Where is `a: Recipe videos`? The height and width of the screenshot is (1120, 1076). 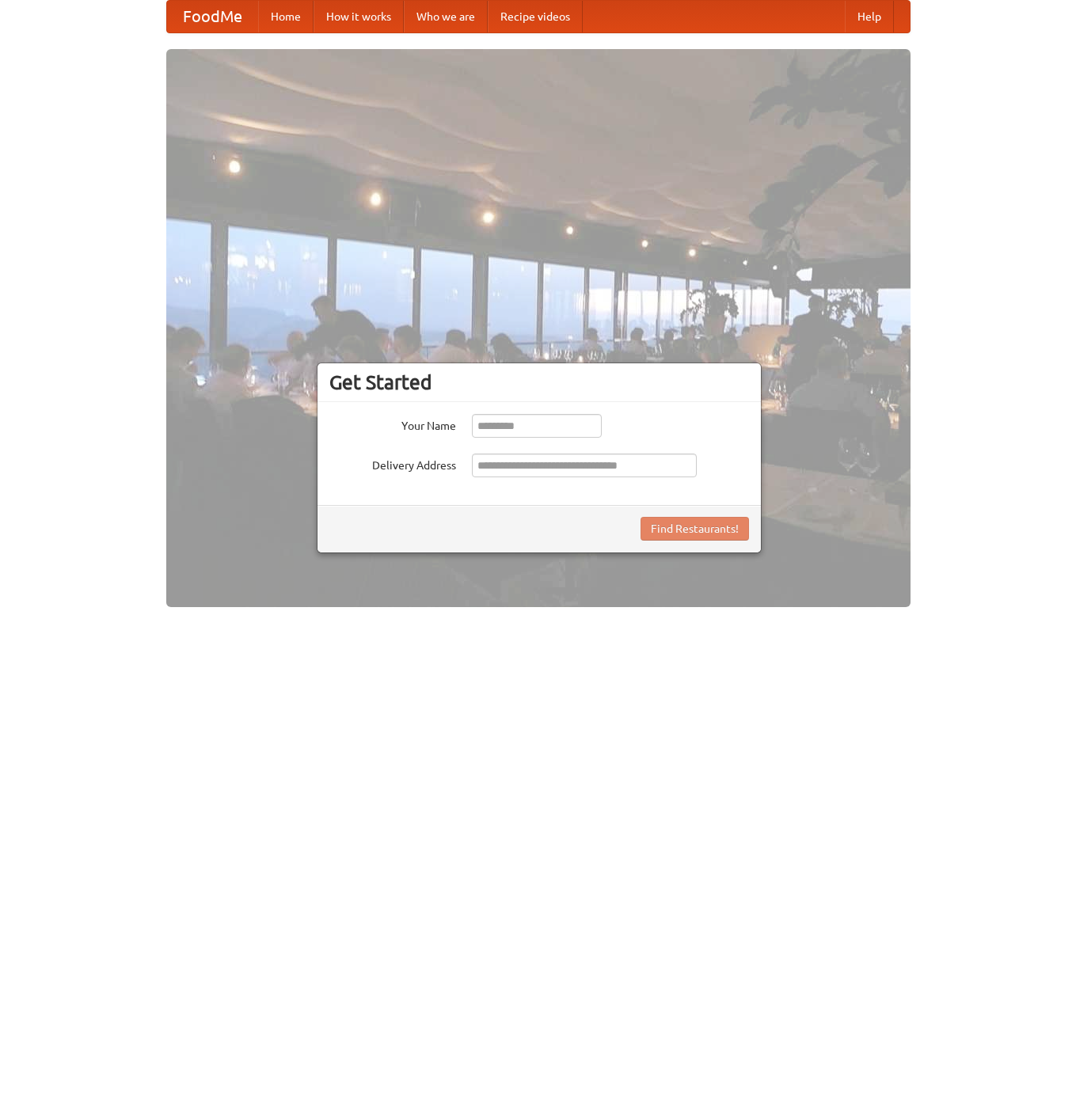
a: Recipe videos is located at coordinates (536, 17).